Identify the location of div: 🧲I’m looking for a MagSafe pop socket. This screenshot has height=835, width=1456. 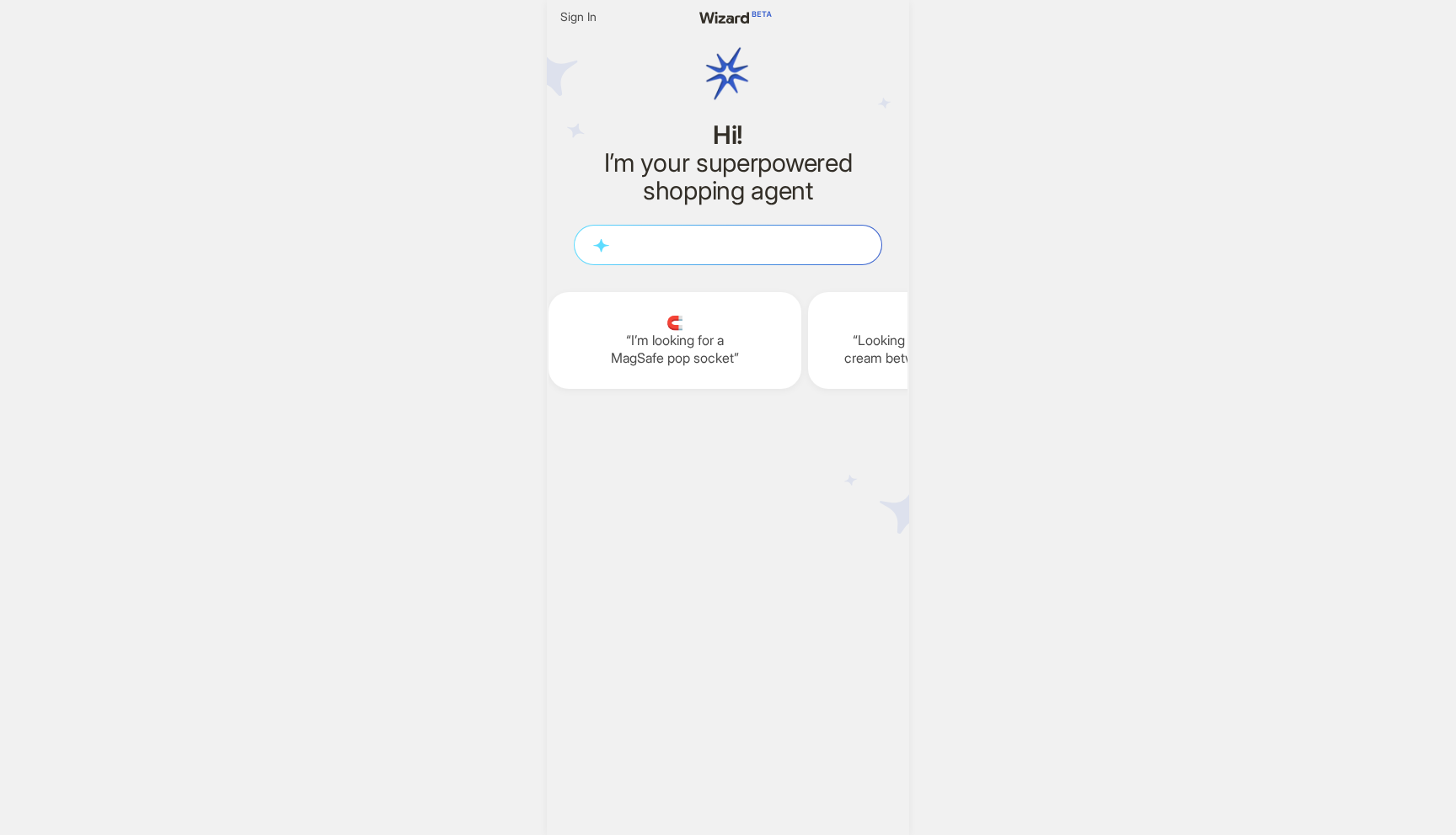
(675, 341).